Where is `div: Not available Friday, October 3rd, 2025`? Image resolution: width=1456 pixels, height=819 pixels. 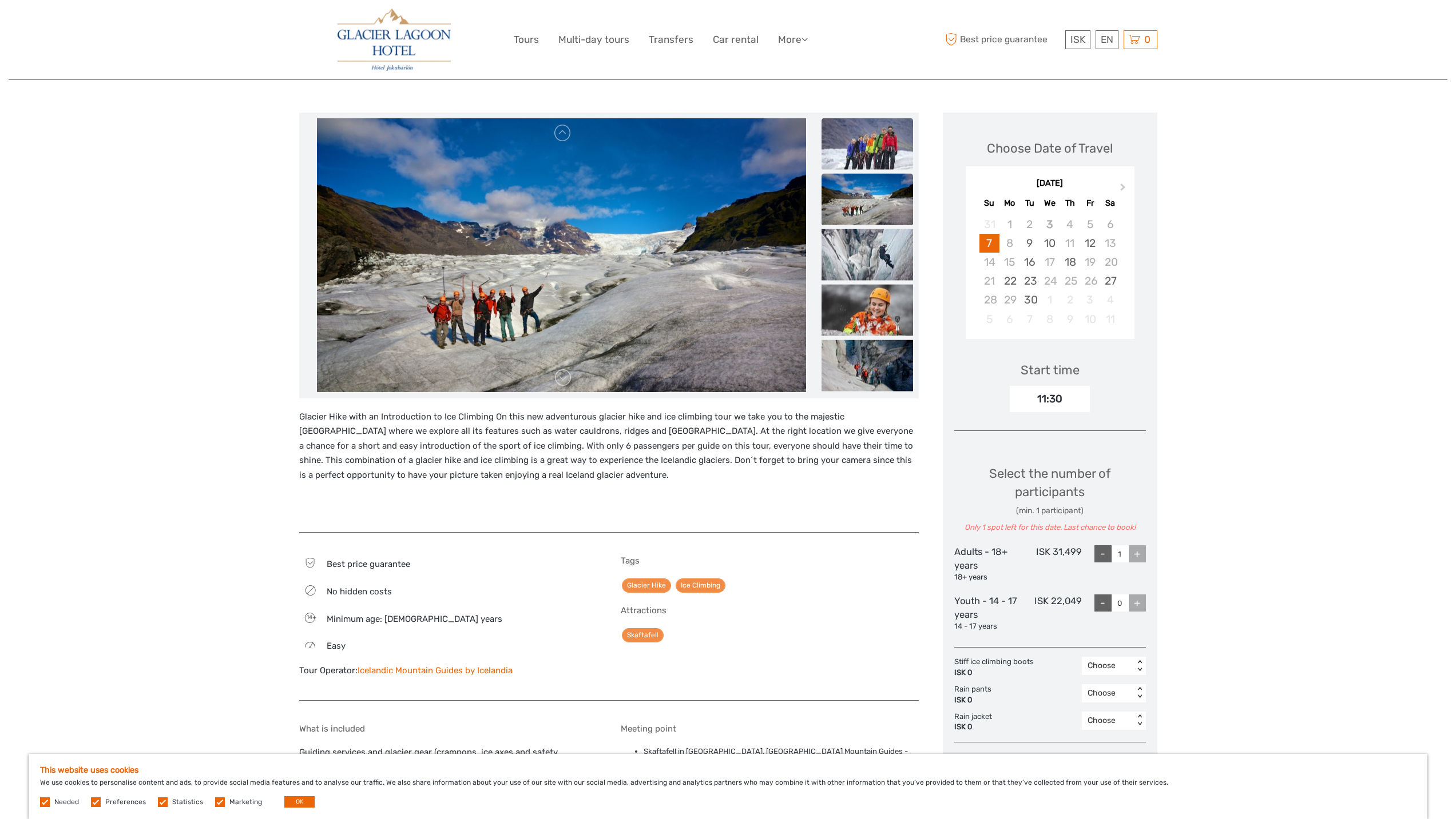 div: Not available Friday, October 3rd, 2025 is located at coordinates (1089, 300).